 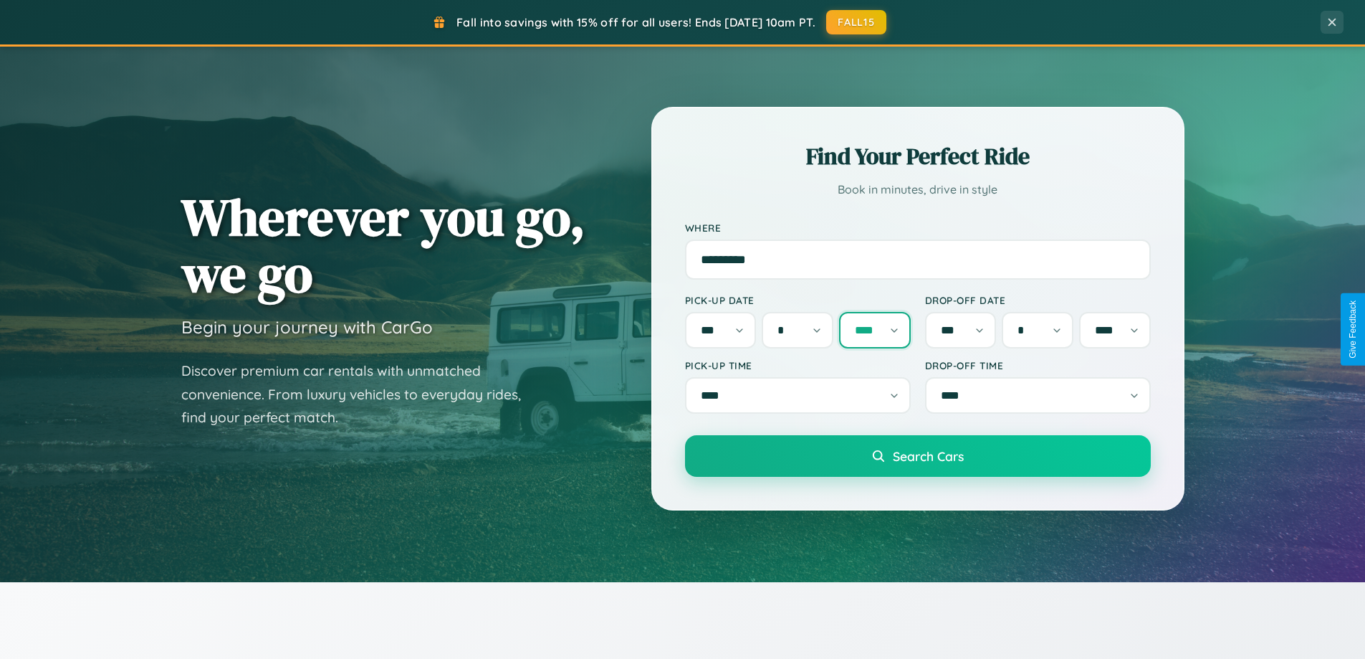 I want to click on span: Search Cars, so click(x=928, y=456).